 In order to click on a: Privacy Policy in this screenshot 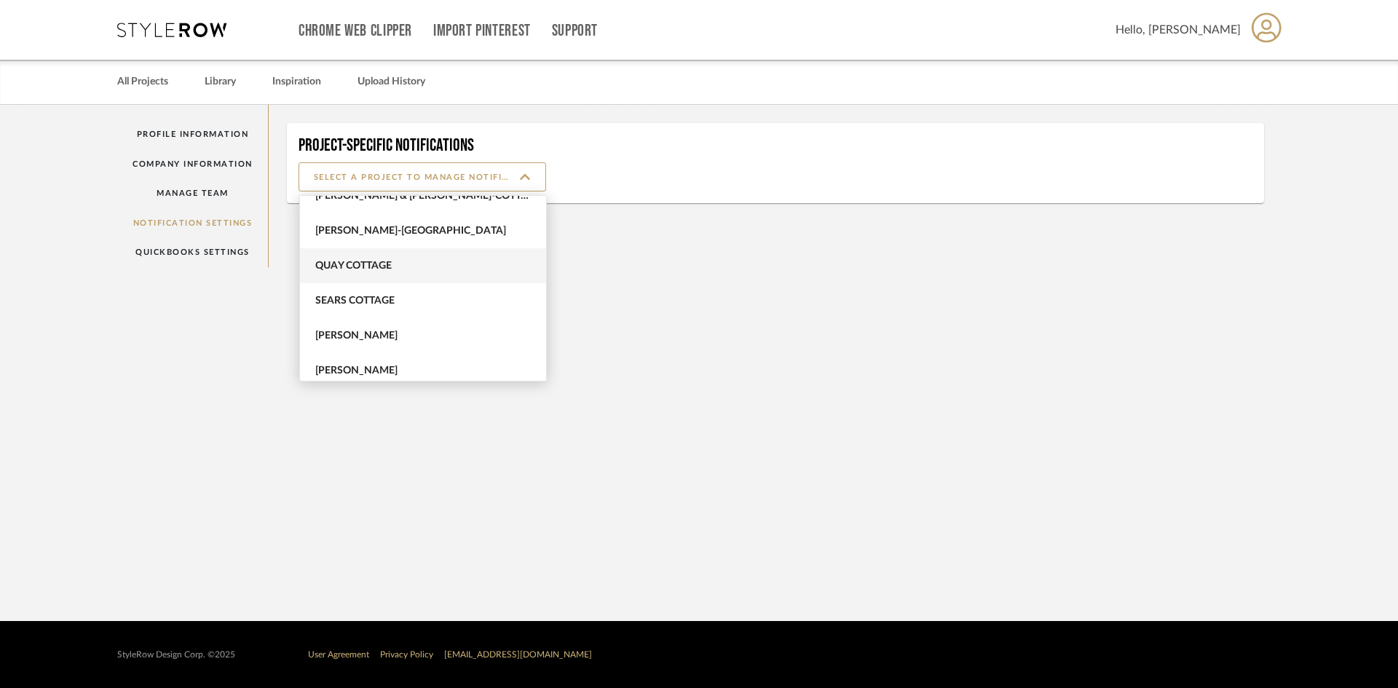, I will do `click(406, 655)`.